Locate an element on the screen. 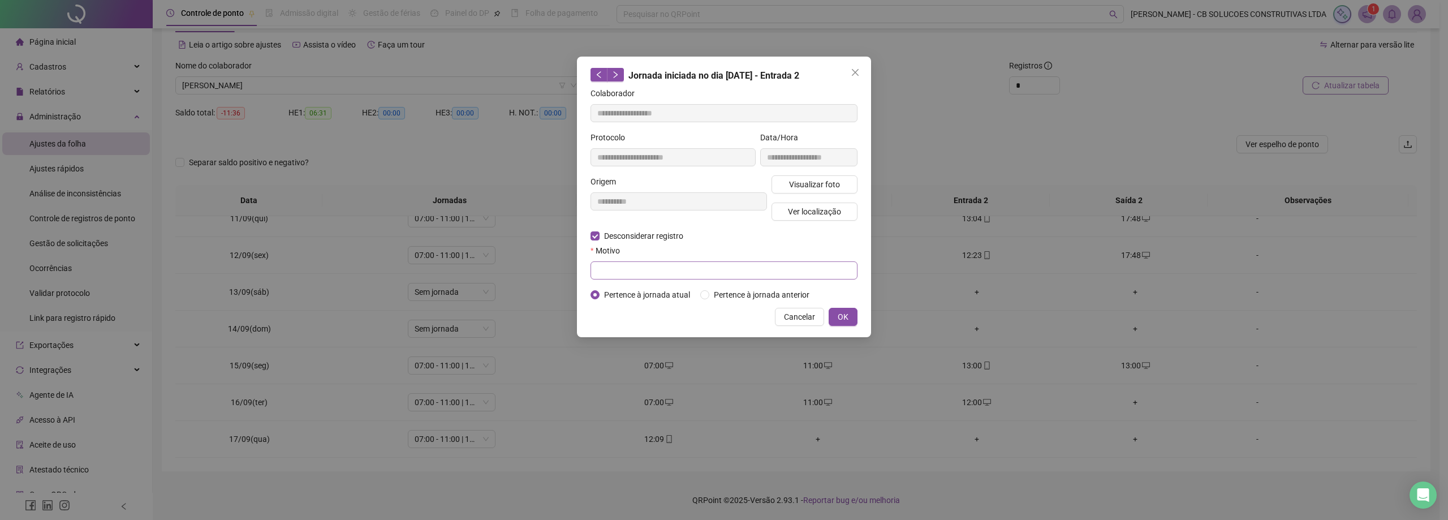 The image size is (1448, 520). button: right is located at coordinates (615, 75).